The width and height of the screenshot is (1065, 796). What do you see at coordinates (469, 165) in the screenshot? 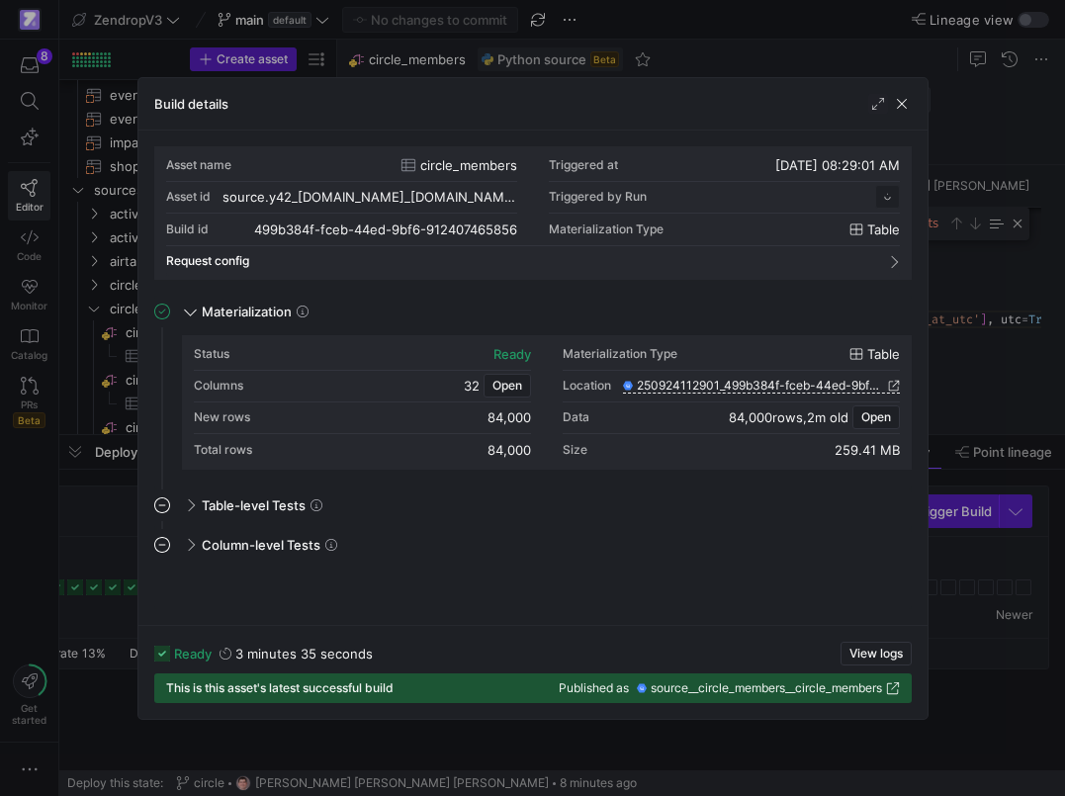
I see `span: circle_members` at bounding box center [469, 165].